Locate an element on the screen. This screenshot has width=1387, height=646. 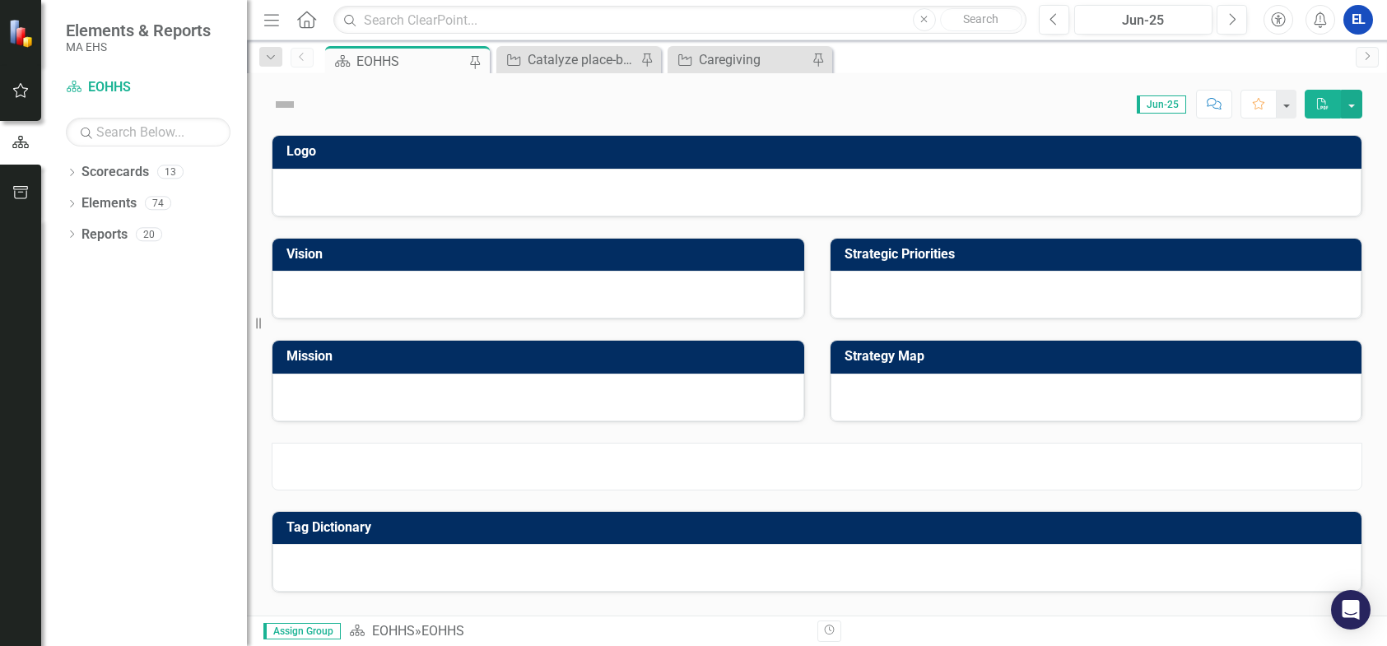
a: Catalyze place-based health equity strategy is located at coordinates (568, 59).